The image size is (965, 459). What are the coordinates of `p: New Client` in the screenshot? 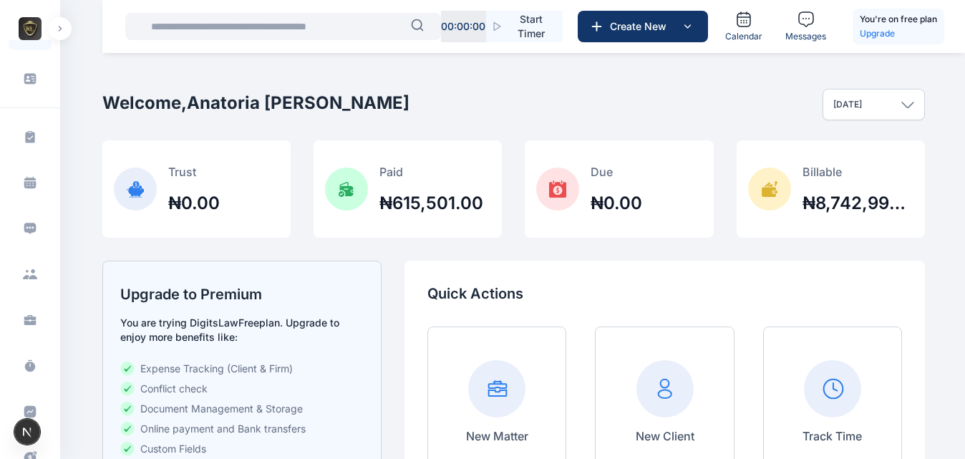 It's located at (665, 436).